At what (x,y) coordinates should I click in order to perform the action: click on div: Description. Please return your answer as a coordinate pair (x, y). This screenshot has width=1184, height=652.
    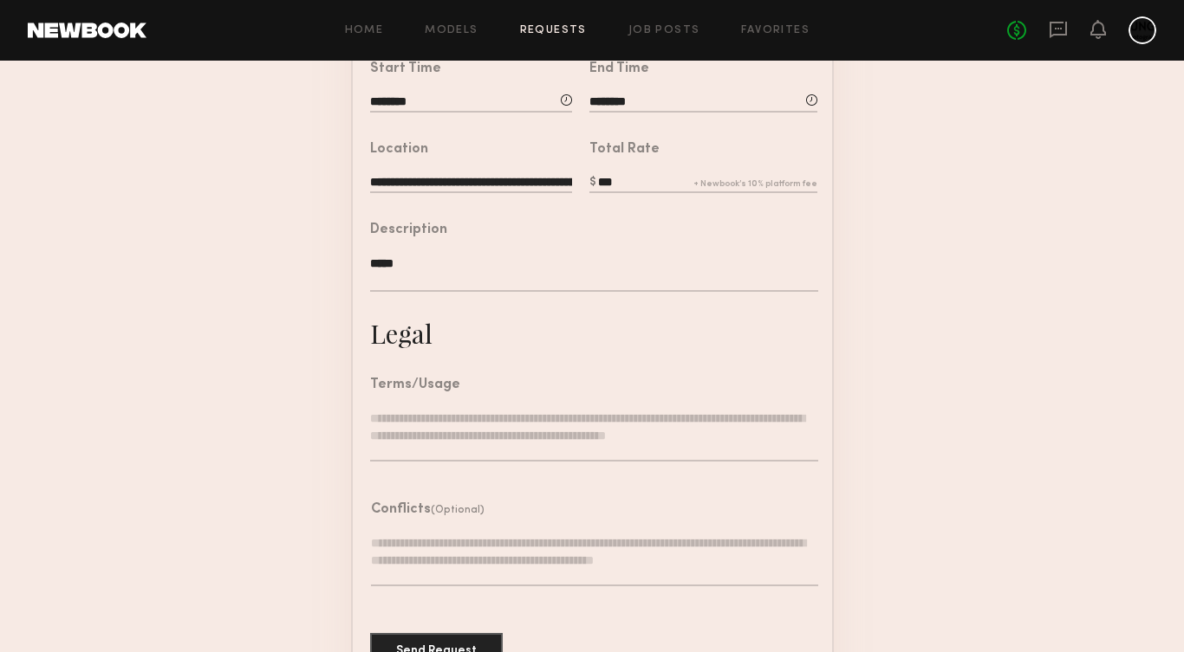
    Looking at the image, I should click on (408, 230).